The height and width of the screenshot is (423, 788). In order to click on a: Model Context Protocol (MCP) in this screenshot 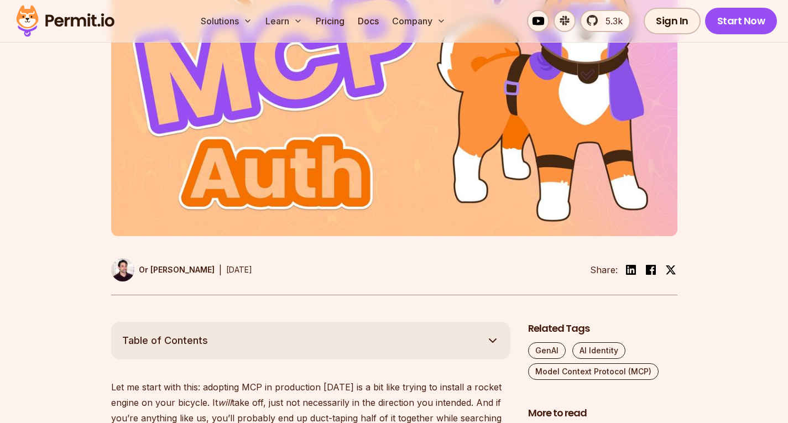, I will do `click(594, 372)`.